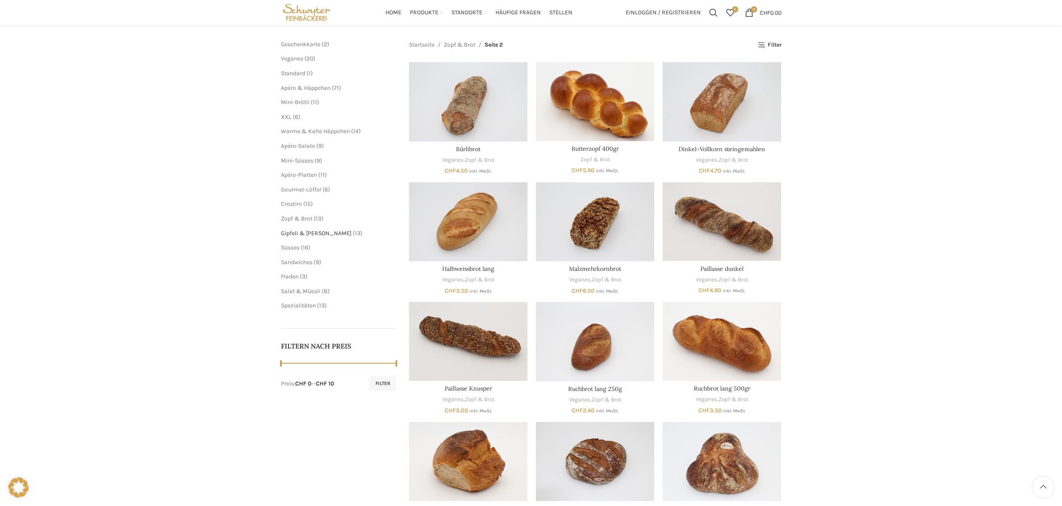 Image resolution: width=1062 pixels, height=506 pixels. What do you see at coordinates (325, 384) in the screenshot?
I see `span: CHF 10` at bounding box center [325, 384].